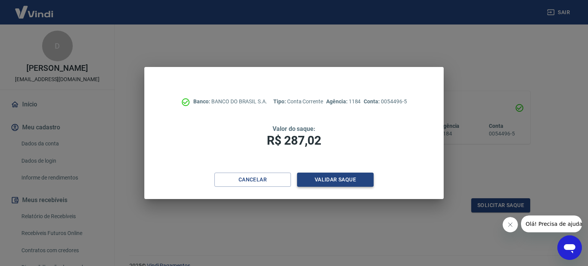  I want to click on span: Tipo:, so click(280, 101).